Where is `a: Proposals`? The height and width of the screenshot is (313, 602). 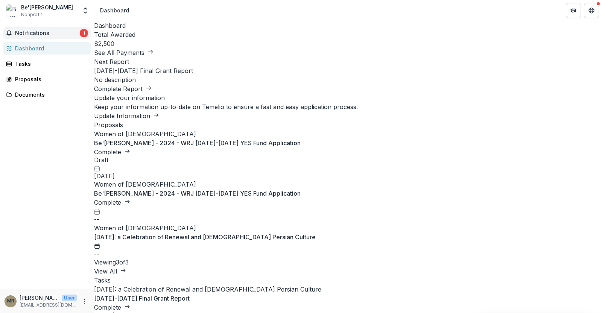
a: Proposals is located at coordinates (47, 79).